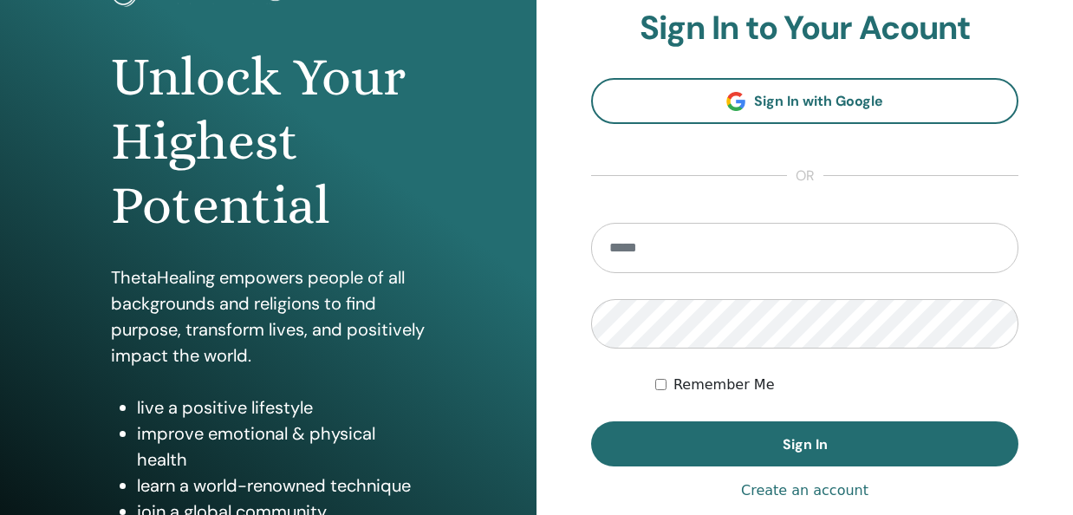 The width and height of the screenshot is (1073, 515). What do you see at coordinates (806, 176) in the screenshot?
I see `span: or` at bounding box center [806, 176].